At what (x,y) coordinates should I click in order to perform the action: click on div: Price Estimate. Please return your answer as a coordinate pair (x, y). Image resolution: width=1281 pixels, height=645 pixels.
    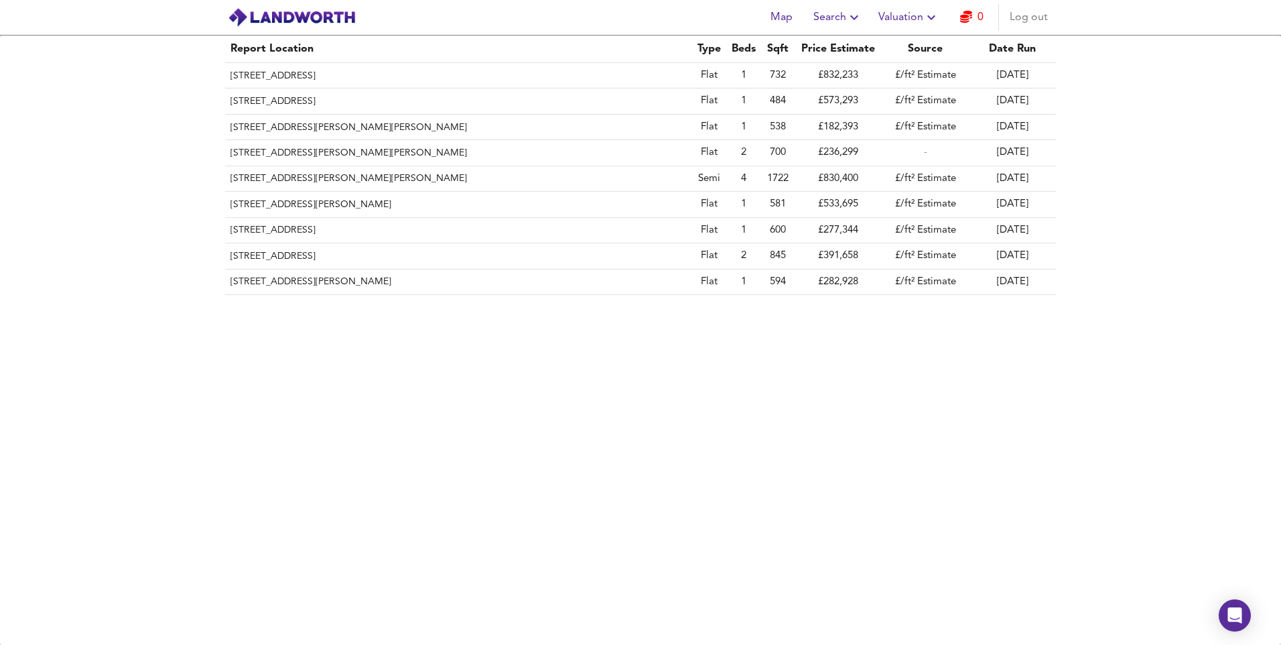
    Looking at the image, I should click on (838, 49).